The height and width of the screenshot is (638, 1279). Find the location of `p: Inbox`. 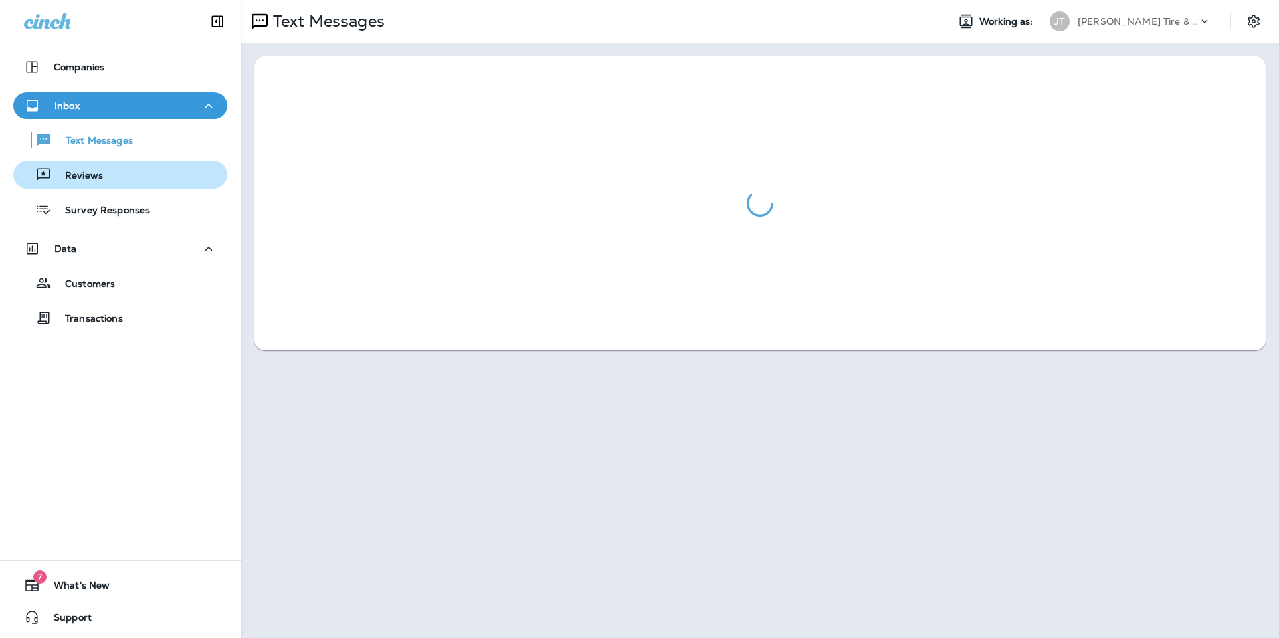

p: Inbox is located at coordinates (67, 106).